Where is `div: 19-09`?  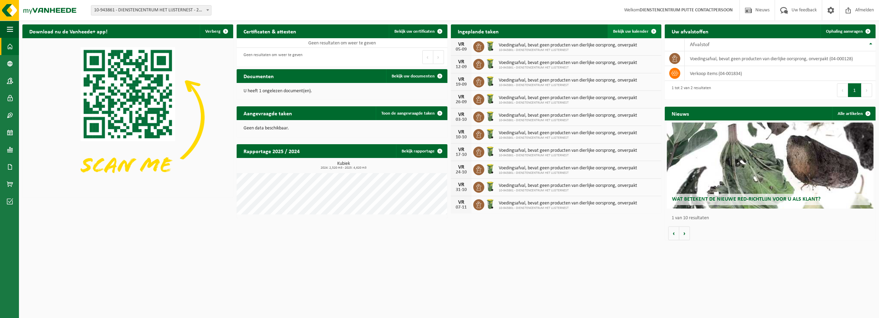
div: 19-09 is located at coordinates (461, 85).